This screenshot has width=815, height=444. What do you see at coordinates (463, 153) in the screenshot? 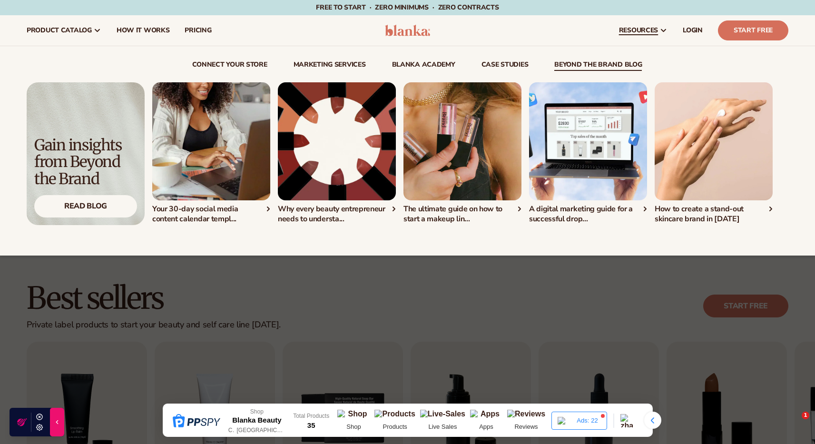
I see `a: Shopify Image 3 The ultimate guide on how to start a makeup lin...` at bounding box center [463, 153].